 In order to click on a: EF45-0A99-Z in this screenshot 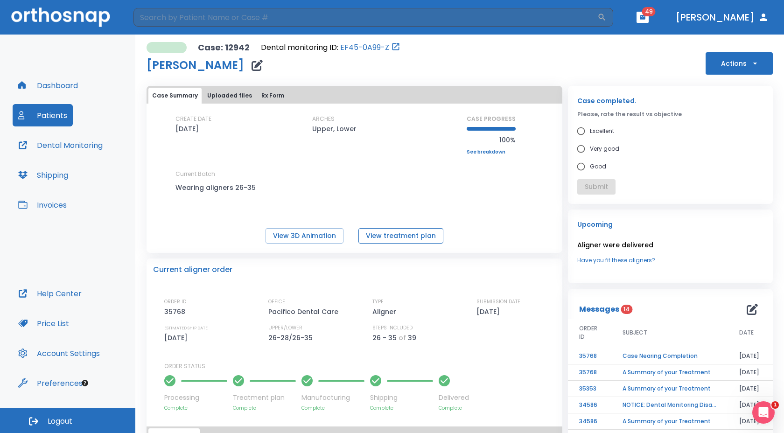, I will do `click(364, 48)`.